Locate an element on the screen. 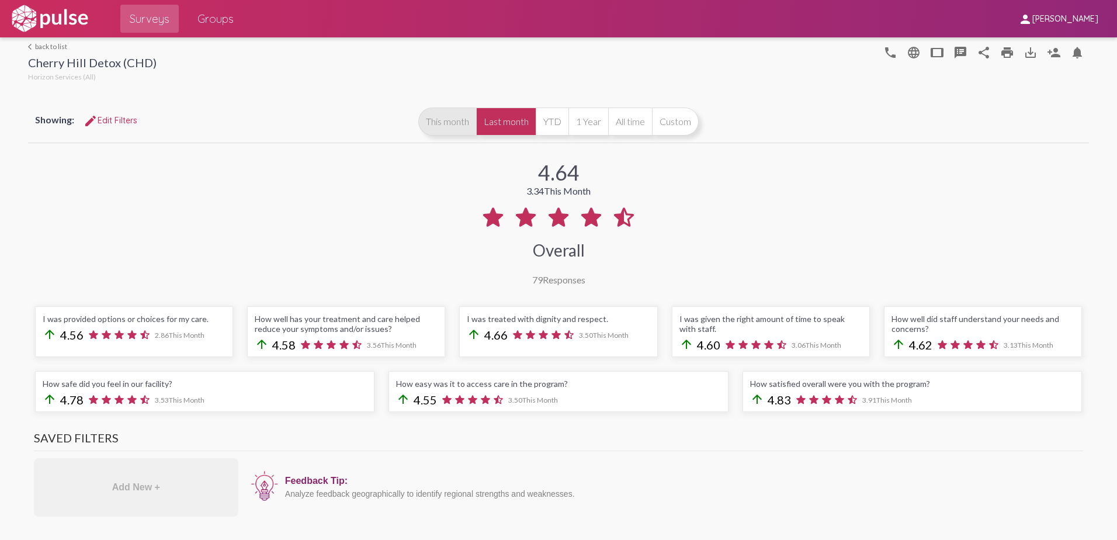 This screenshot has height=540, width=1117. mat-icon: person is located at coordinates (1026, 19).